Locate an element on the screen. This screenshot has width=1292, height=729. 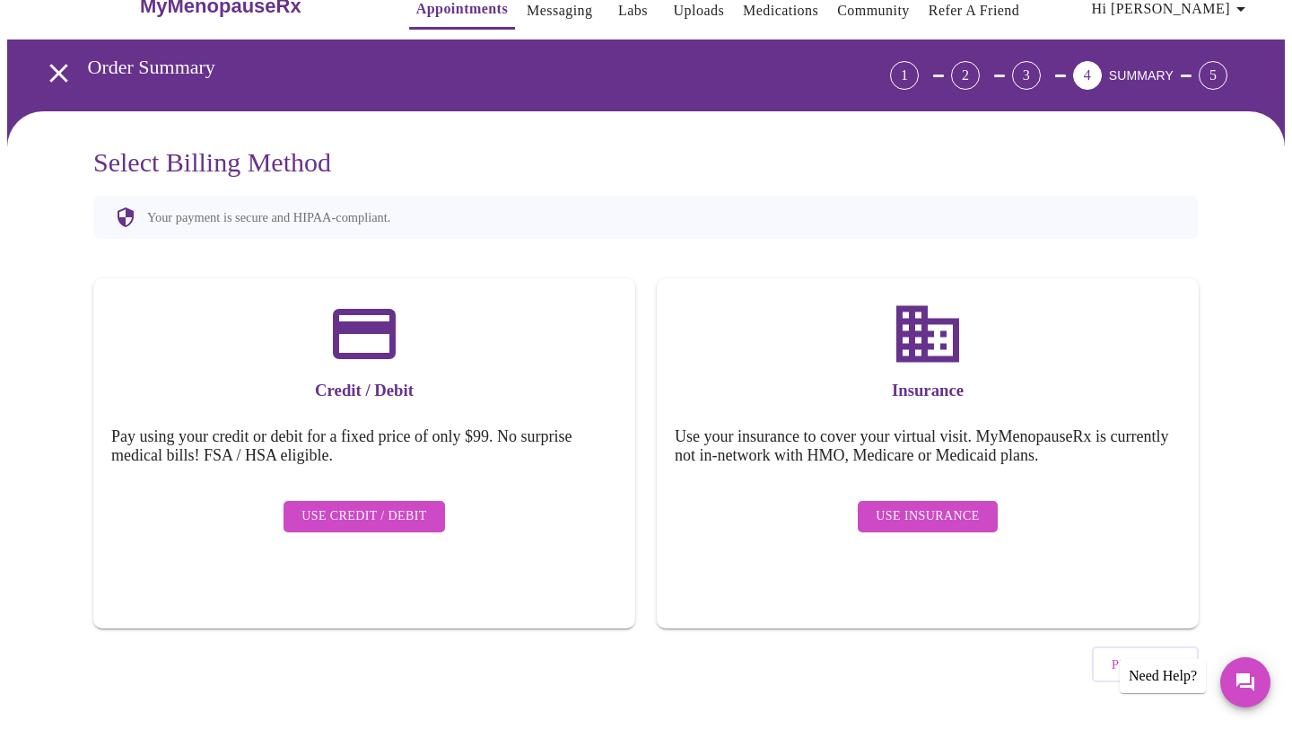
h3: Order Summary is located at coordinates (439, 67).